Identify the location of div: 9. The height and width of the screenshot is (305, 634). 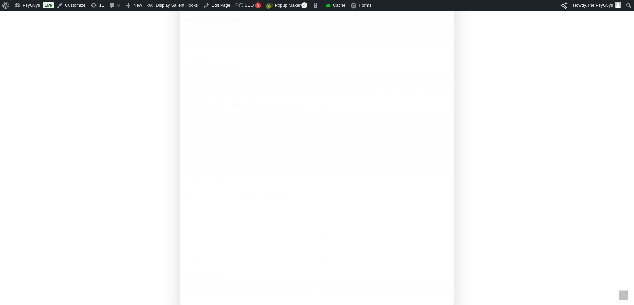
(258, 5).